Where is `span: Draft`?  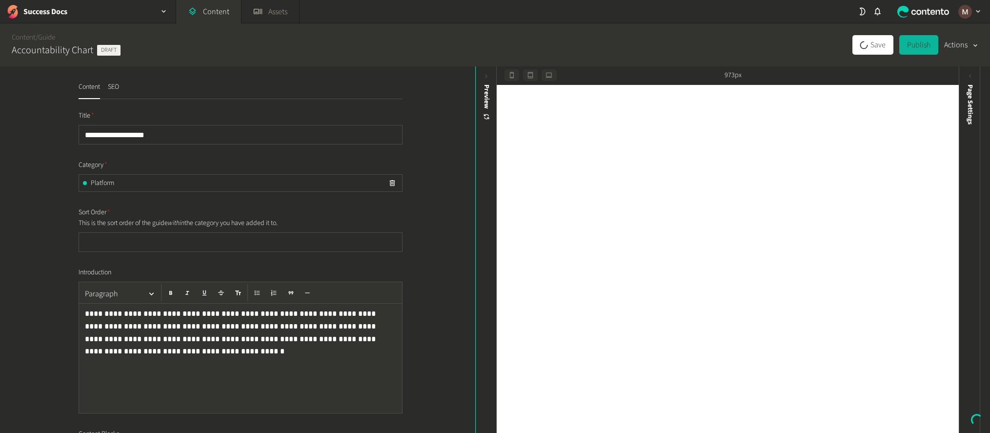
span: Draft is located at coordinates (109, 50).